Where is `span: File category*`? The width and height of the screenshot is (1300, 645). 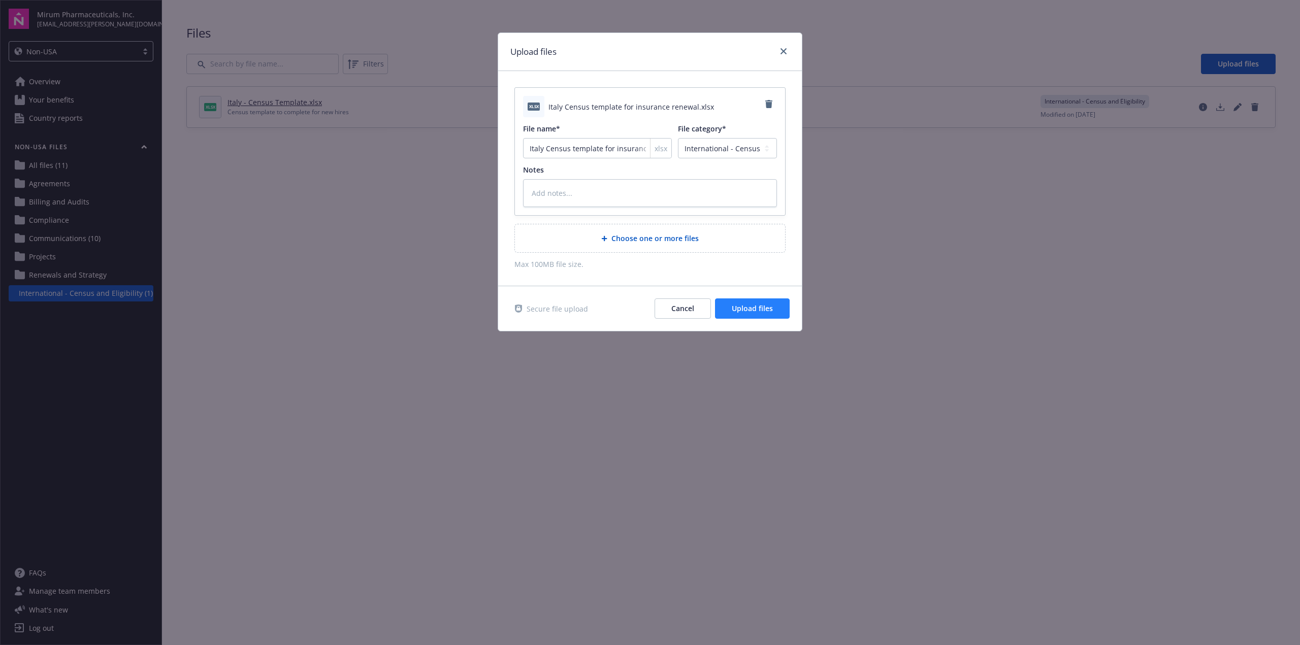
span: File category* is located at coordinates (702, 128).